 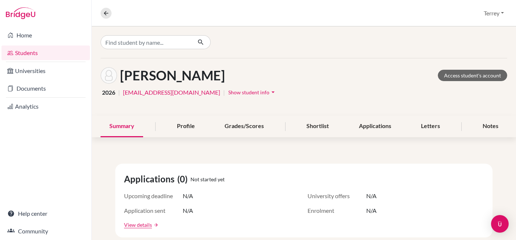 I want to click on div: Open Intercom Messenger, so click(x=499, y=224).